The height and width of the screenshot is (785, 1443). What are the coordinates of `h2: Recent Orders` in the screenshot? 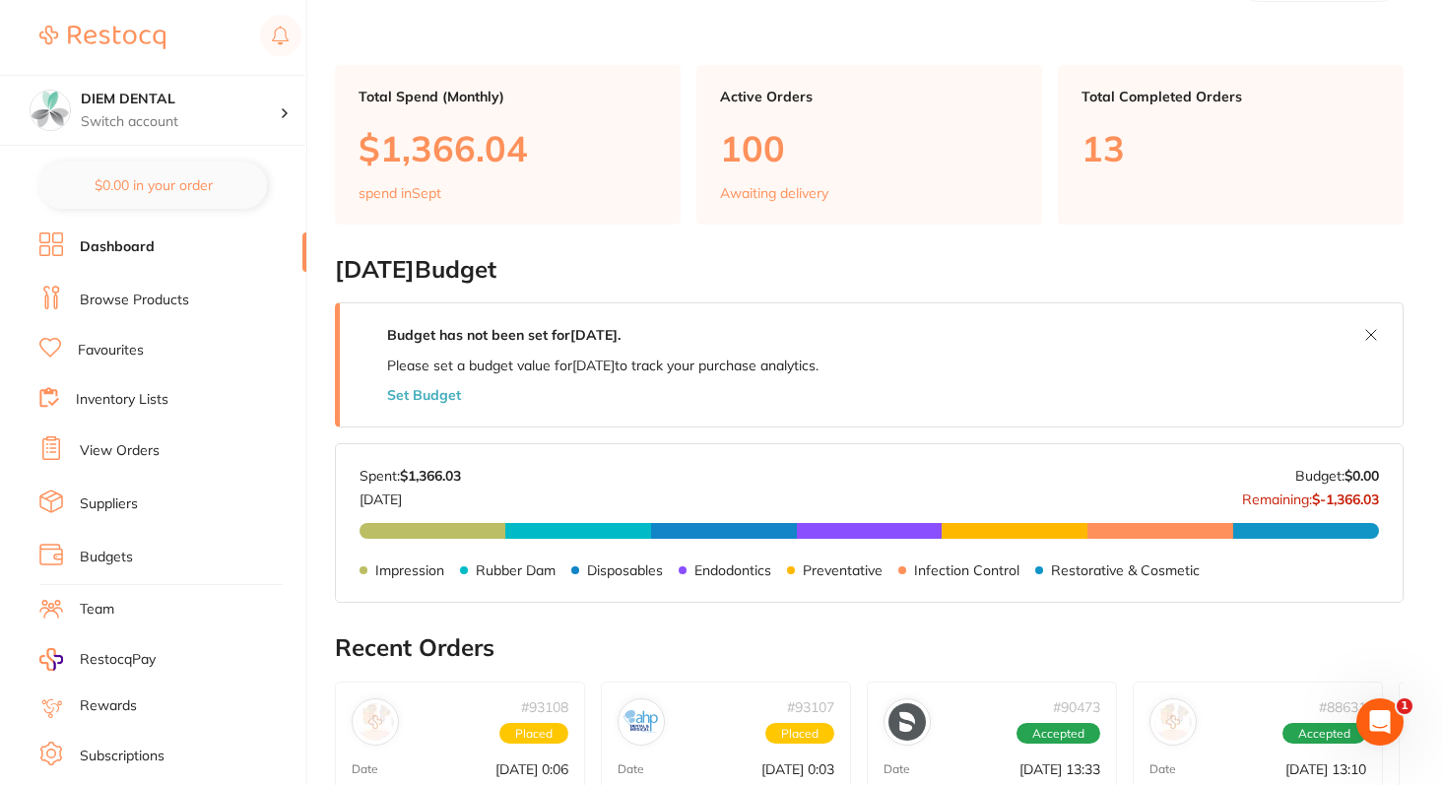 It's located at (869, 648).